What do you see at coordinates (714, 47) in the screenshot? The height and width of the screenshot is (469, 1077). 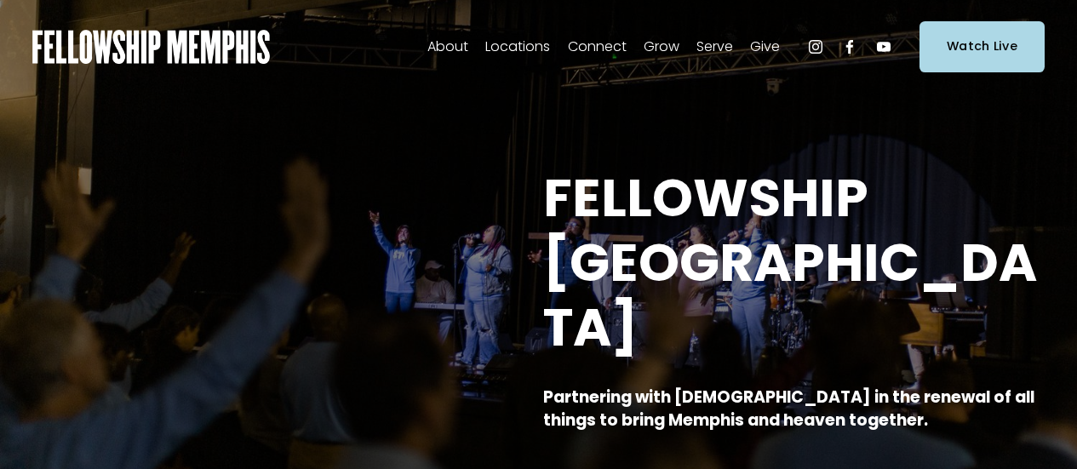 I see `span: Serve` at bounding box center [714, 47].